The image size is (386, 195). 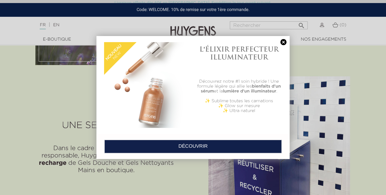 I want to click on b: lumière d'un illuminateur, so click(x=250, y=91).